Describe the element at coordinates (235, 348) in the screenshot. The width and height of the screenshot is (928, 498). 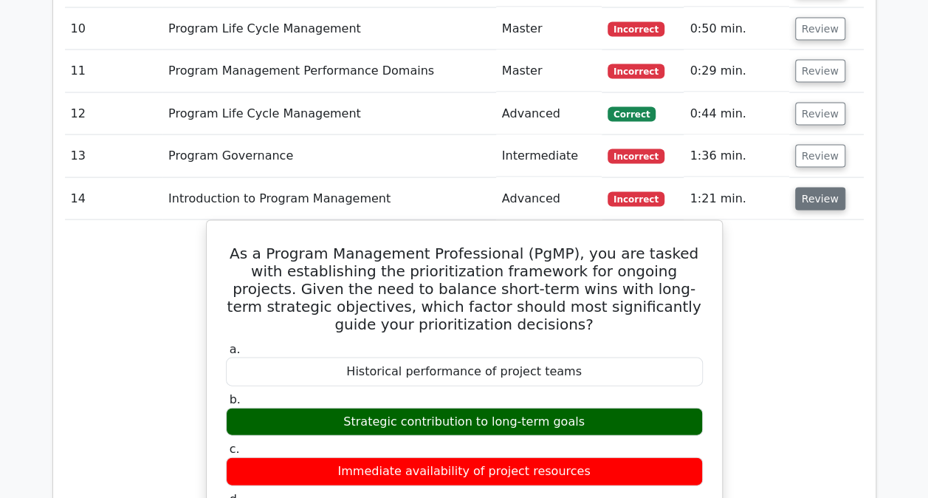
I see `span: a.` at that location.